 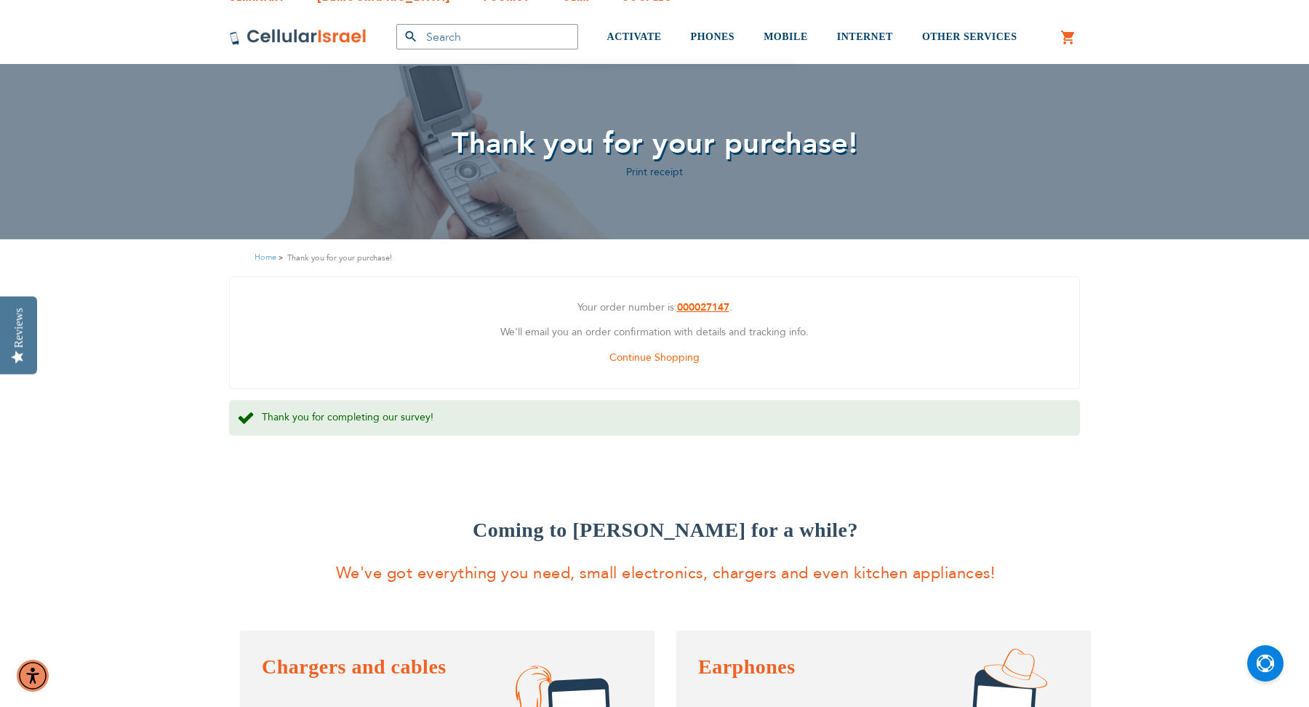 I want to click on div: Reviews, so click(x=19, y=327).